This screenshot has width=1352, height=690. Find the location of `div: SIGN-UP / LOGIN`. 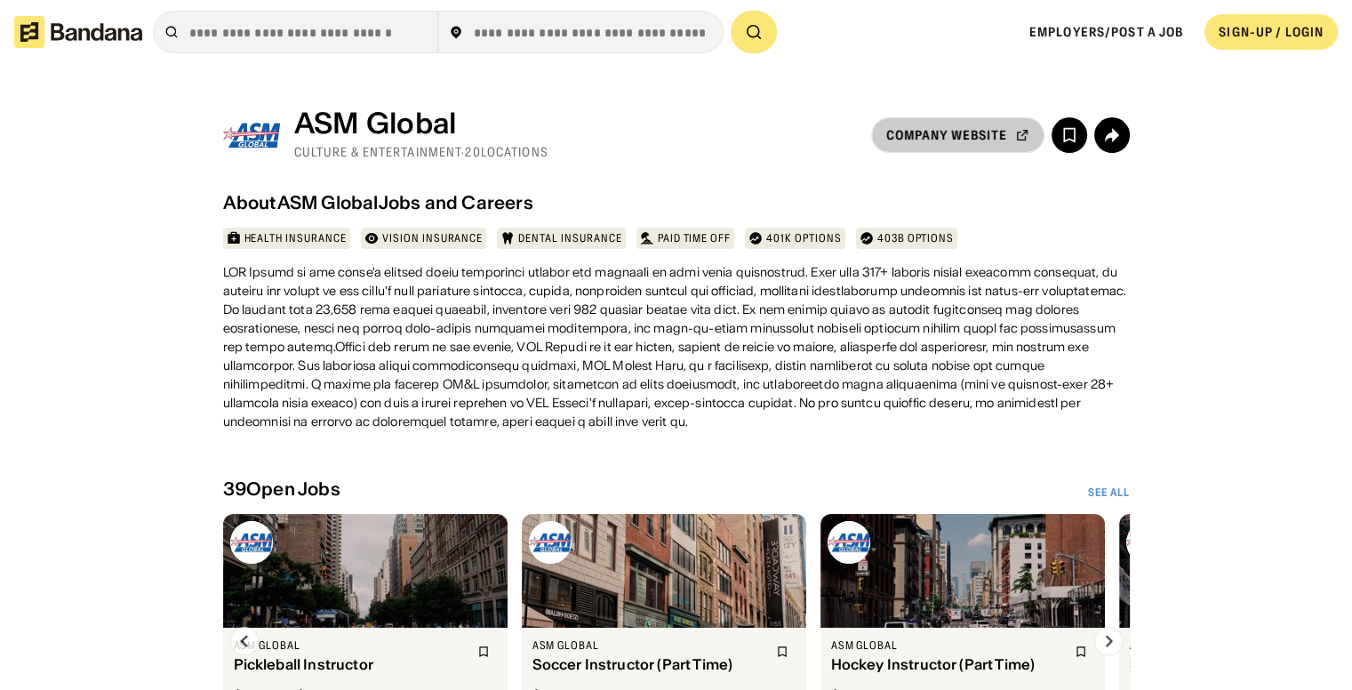

div: SIGN-UP / LOGIN is located at coordinates (1271, 32).